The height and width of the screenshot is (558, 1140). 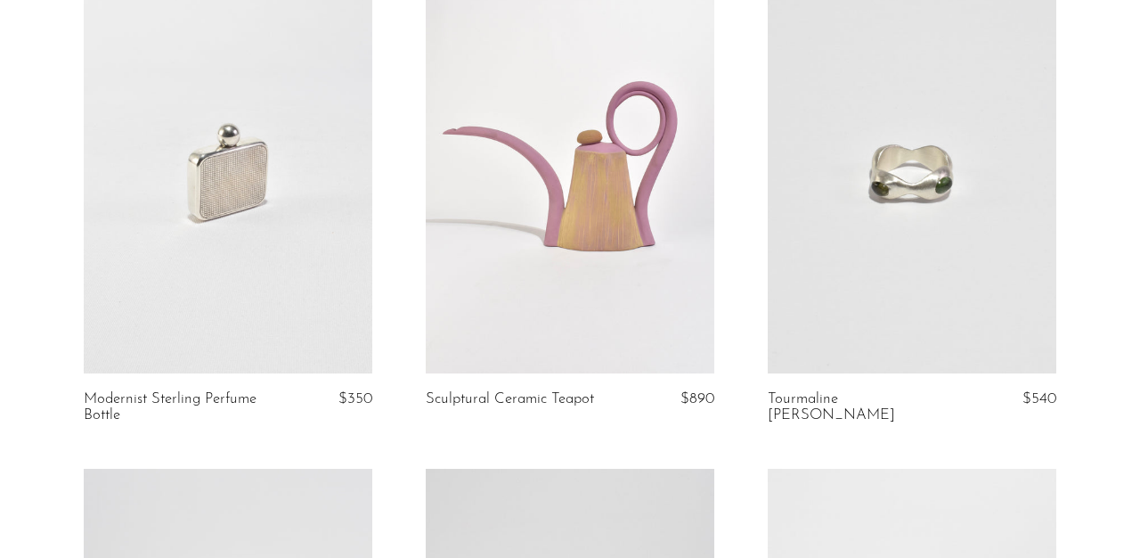 I want to click on a: Sculptural Ceramic Teapot, so click(x=510, y=399).